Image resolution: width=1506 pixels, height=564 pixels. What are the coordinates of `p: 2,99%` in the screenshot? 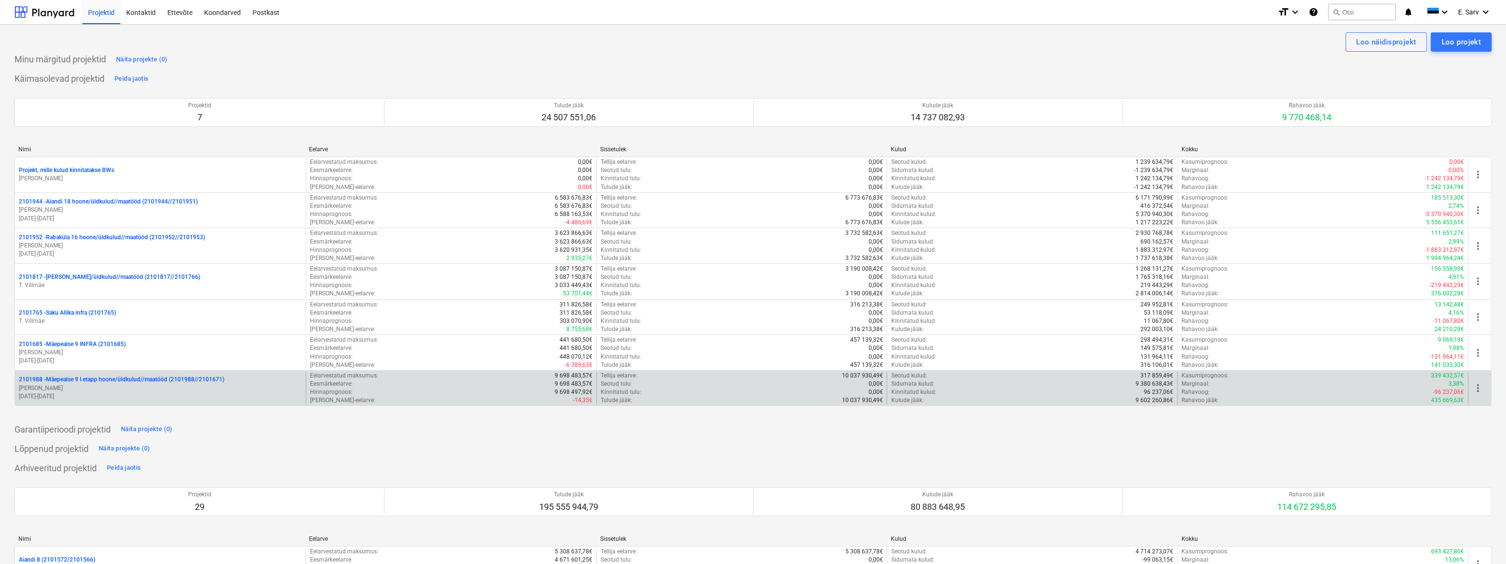 It's located at (1456, 242).